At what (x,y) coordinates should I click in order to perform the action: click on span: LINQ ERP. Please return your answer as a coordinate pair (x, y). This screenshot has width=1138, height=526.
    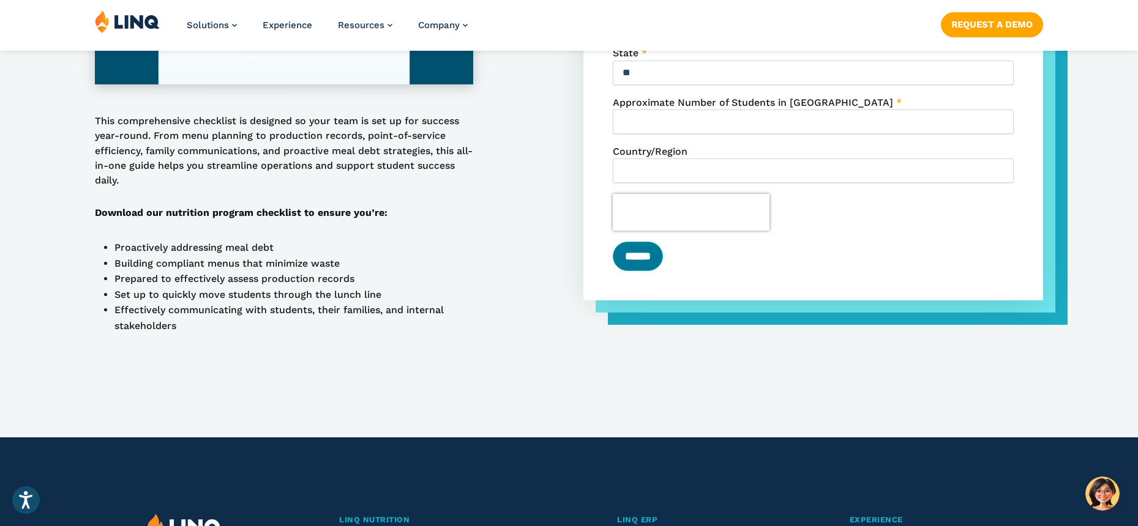
    Looking at the image, I should click on (637, 520).